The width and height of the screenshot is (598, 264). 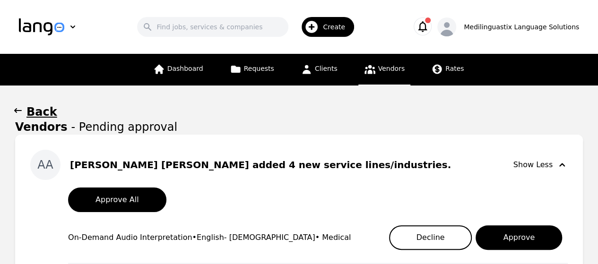 I want to click on span: AA, so click(x=45, y=165).